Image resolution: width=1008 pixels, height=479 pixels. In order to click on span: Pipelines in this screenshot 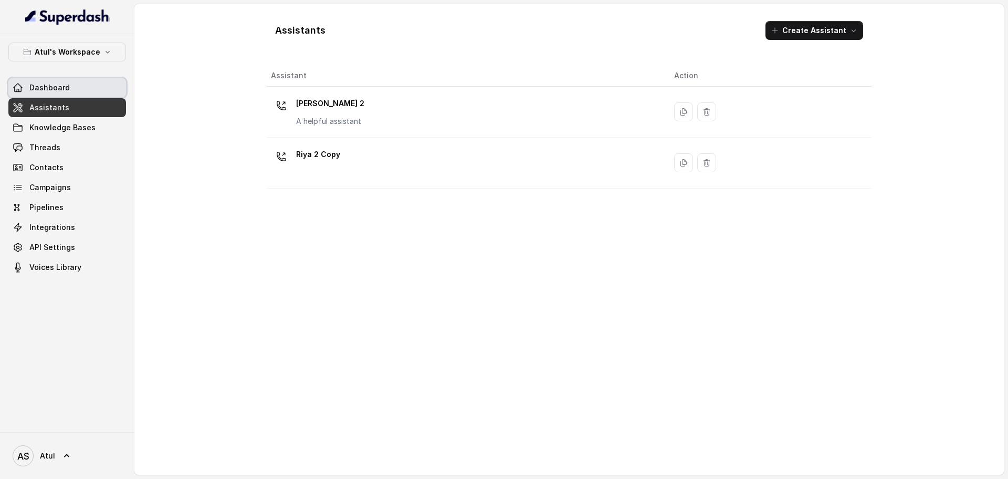, I will do `click(46, 207)`.